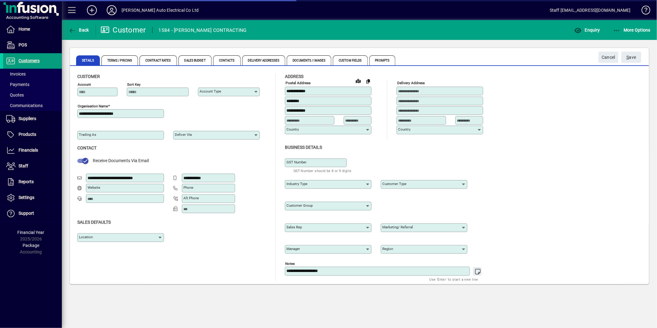  Describe the element at coordinates (609, 57) in the screenshot. I see `button: Cancel` at that location.